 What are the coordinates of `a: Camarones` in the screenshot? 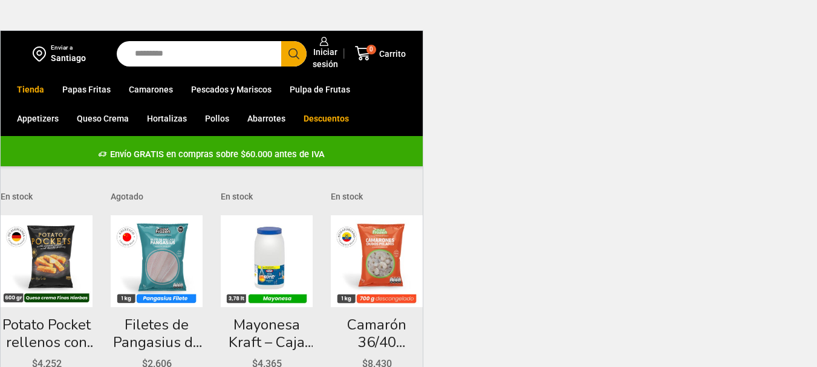 It's located at (151, 90).